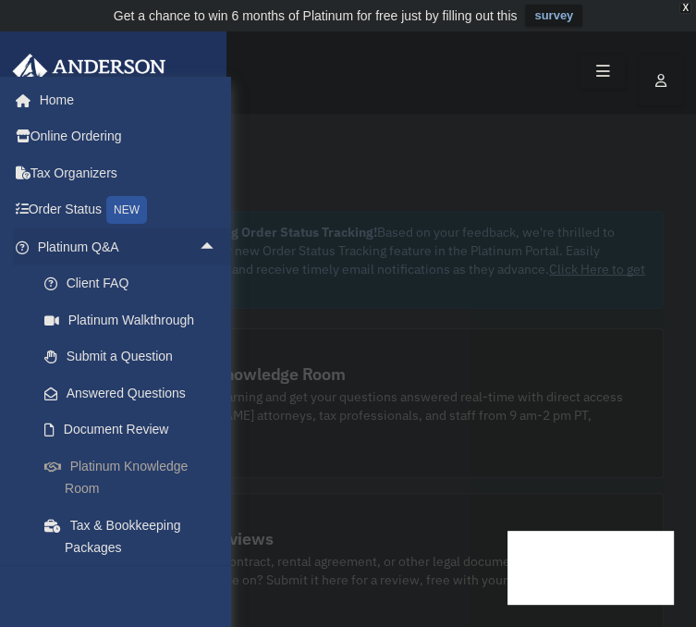 This screenshot has width=696, height=627. Describe the element at coordinates (127, 210) in the screenshot. I see `div: NEW` at that location.